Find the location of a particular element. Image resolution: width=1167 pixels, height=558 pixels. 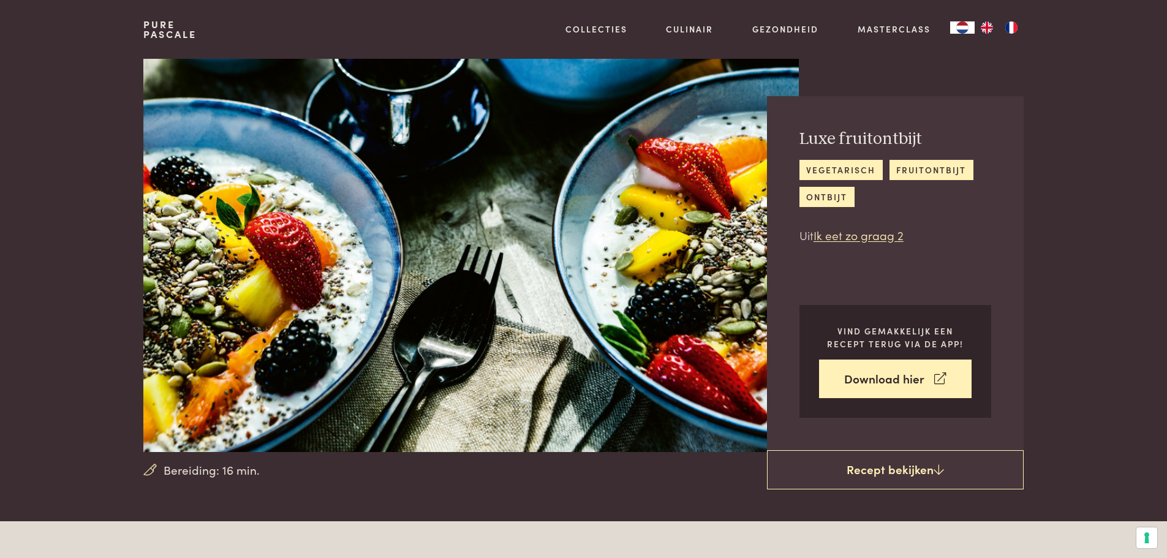

ul: Language list is located at coordinates (999, 28).